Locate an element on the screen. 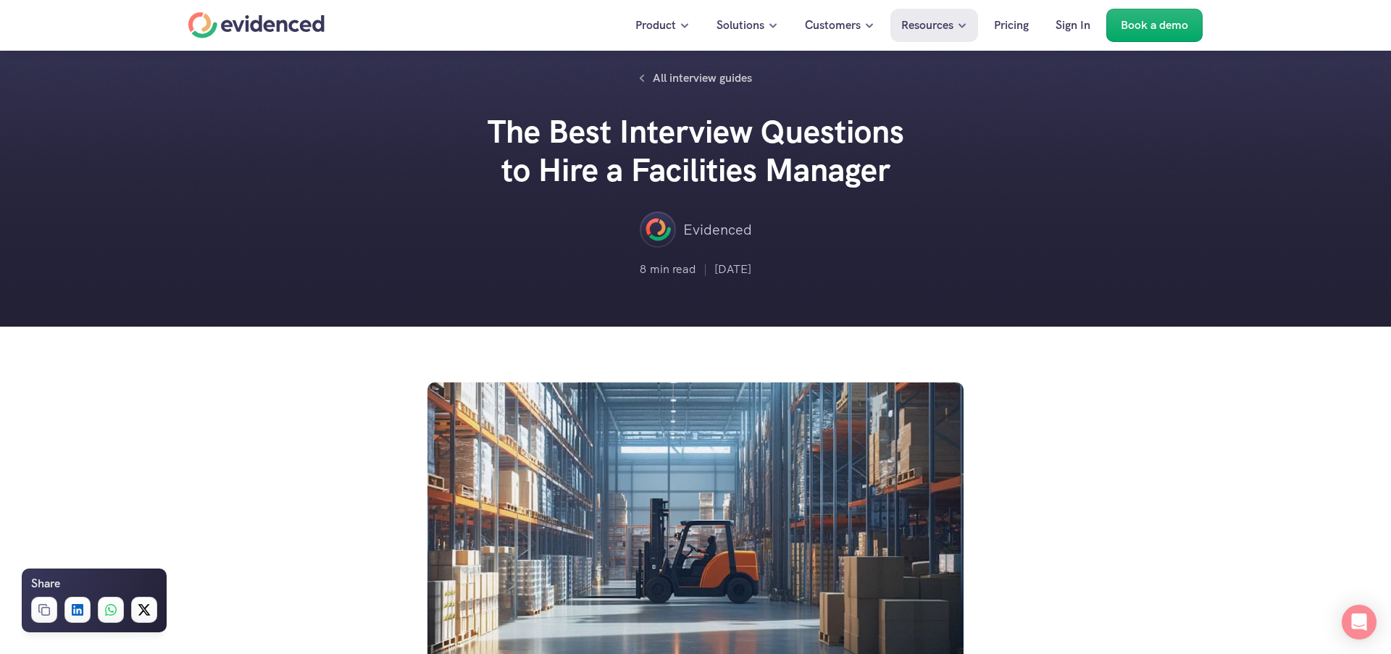 This screenshot has height=654, width=1391. p: 8 is located at coordinates (642, 269).